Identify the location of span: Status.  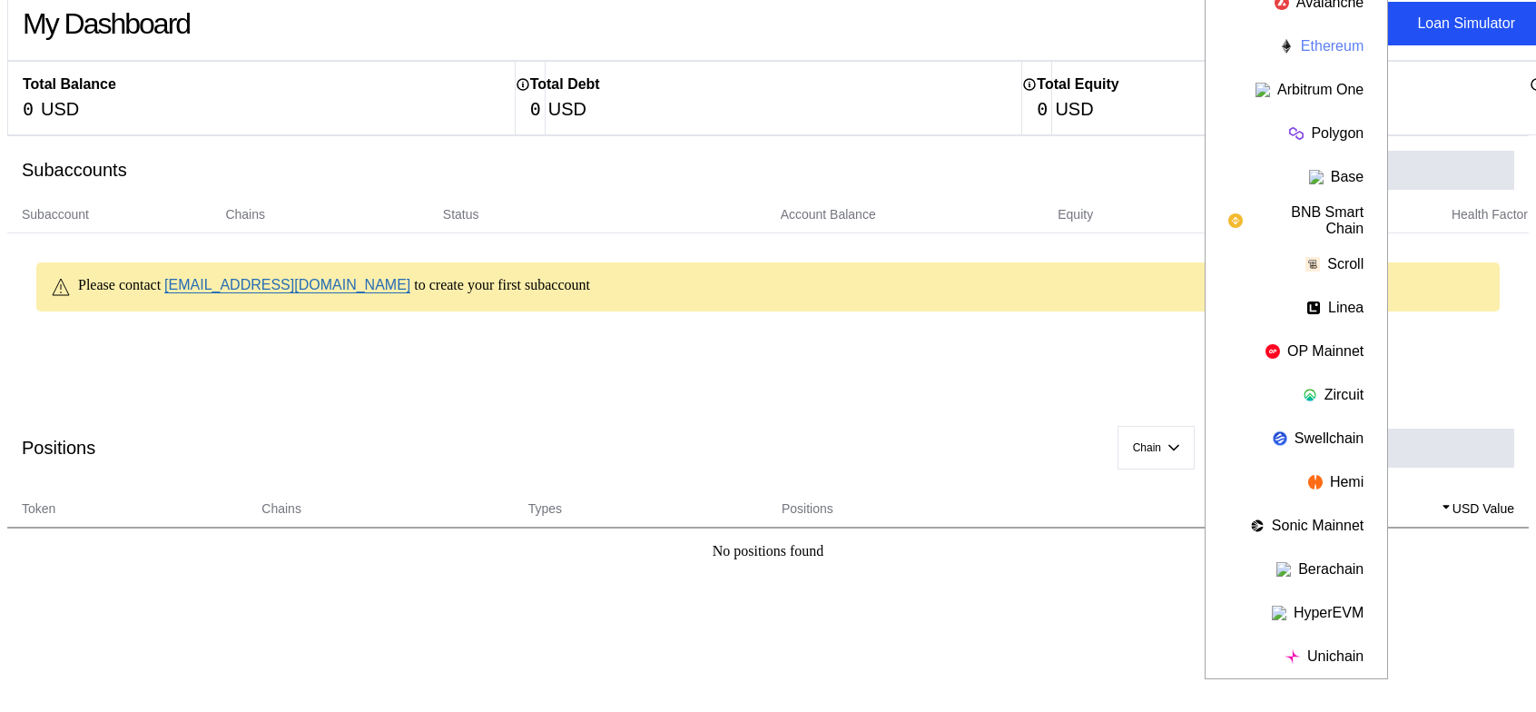
(461, 214).